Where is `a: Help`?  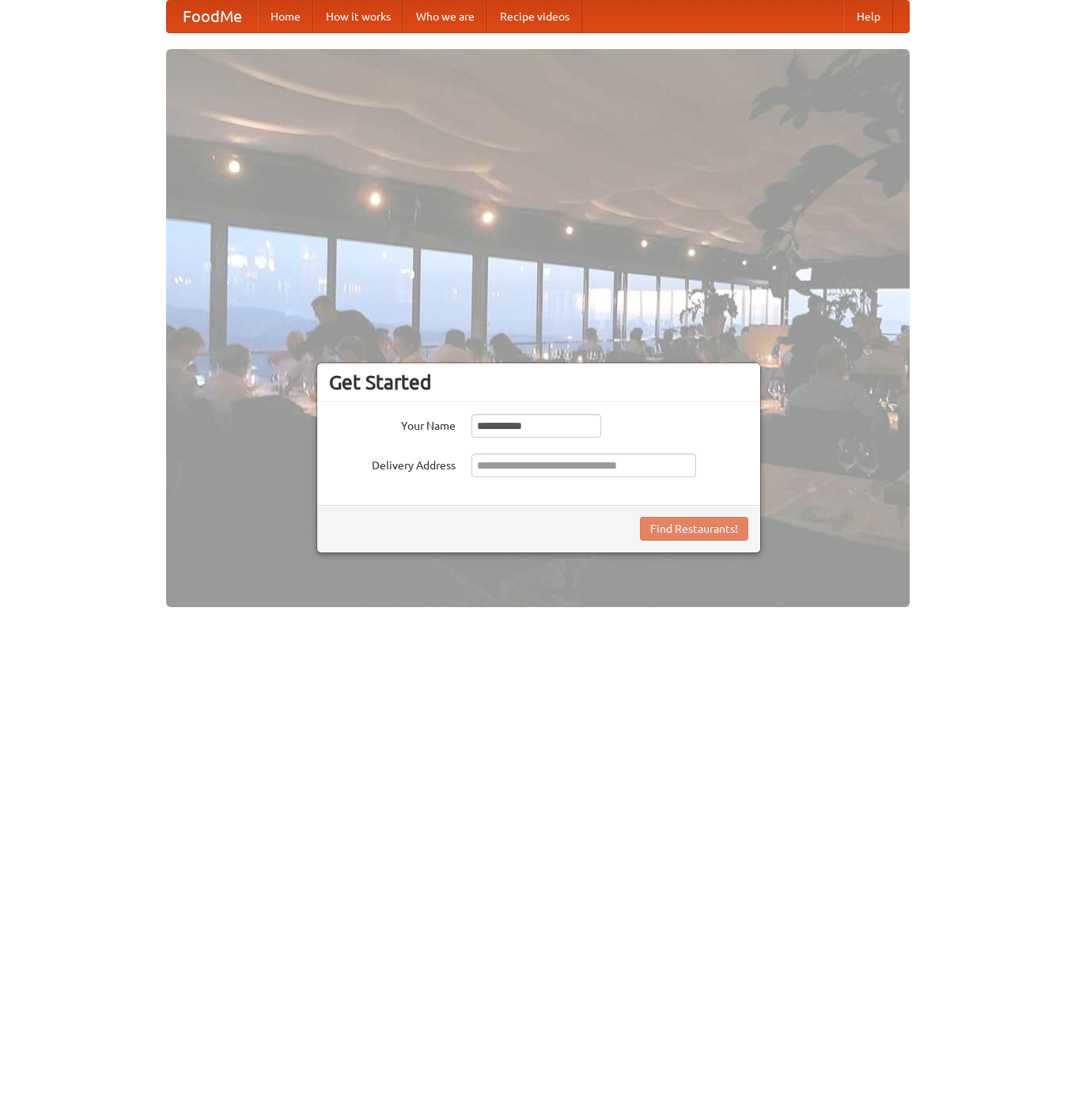 a: Help is located at coordinates (869, 16).